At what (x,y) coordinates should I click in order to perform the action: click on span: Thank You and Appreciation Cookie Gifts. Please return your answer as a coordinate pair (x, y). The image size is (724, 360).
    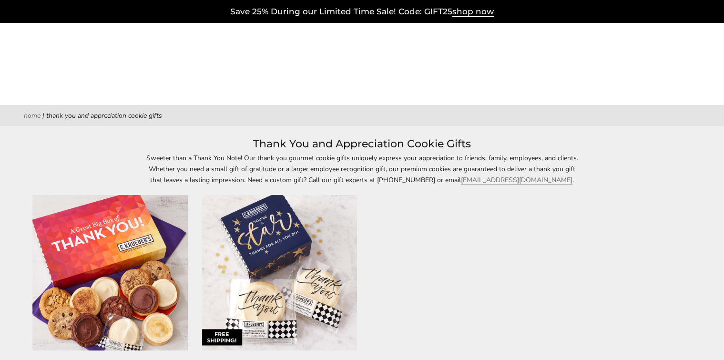
    Looking at the image, I should click on (104, 115).